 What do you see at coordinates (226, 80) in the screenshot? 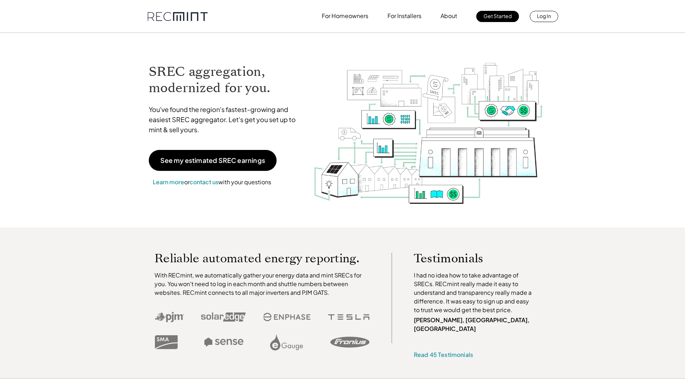
I see `h1: SREC aggregation, modernized for you.` at bounding box center [226, 80].